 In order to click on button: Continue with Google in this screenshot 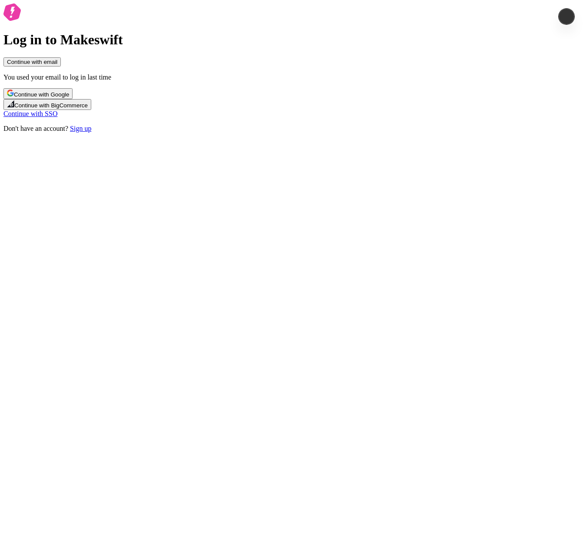, I will do `click(38, 93)`.